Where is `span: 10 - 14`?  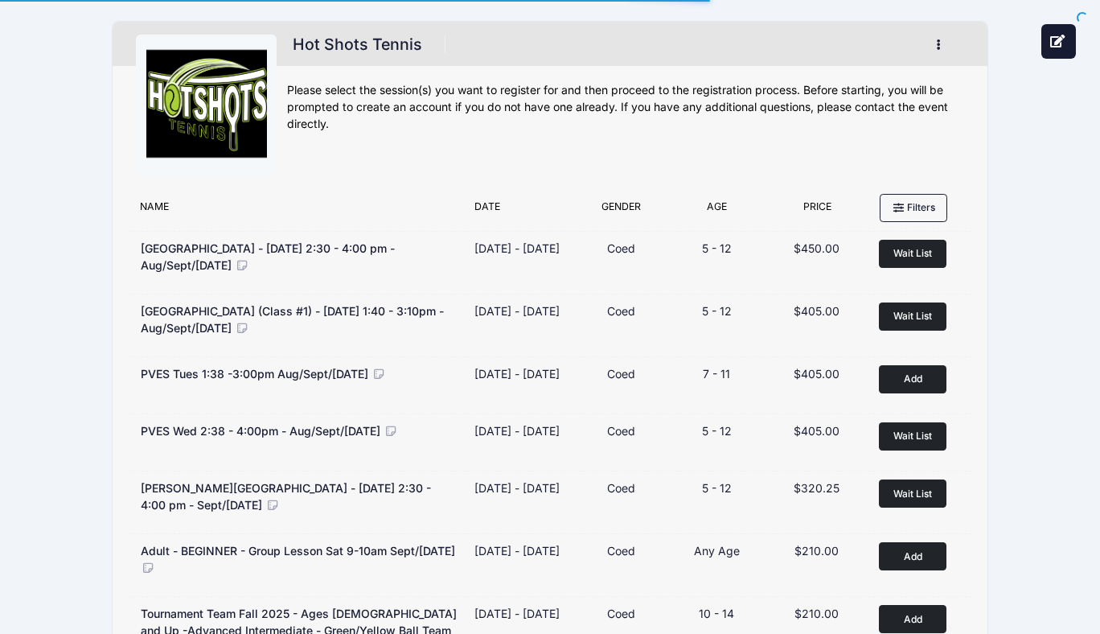
span: 10 - 14 is located at coordinates (717, 613).